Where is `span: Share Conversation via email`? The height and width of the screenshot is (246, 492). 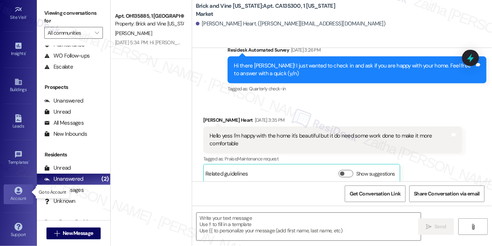 span: Share Conversation via email is located at coordinates (447, 194).